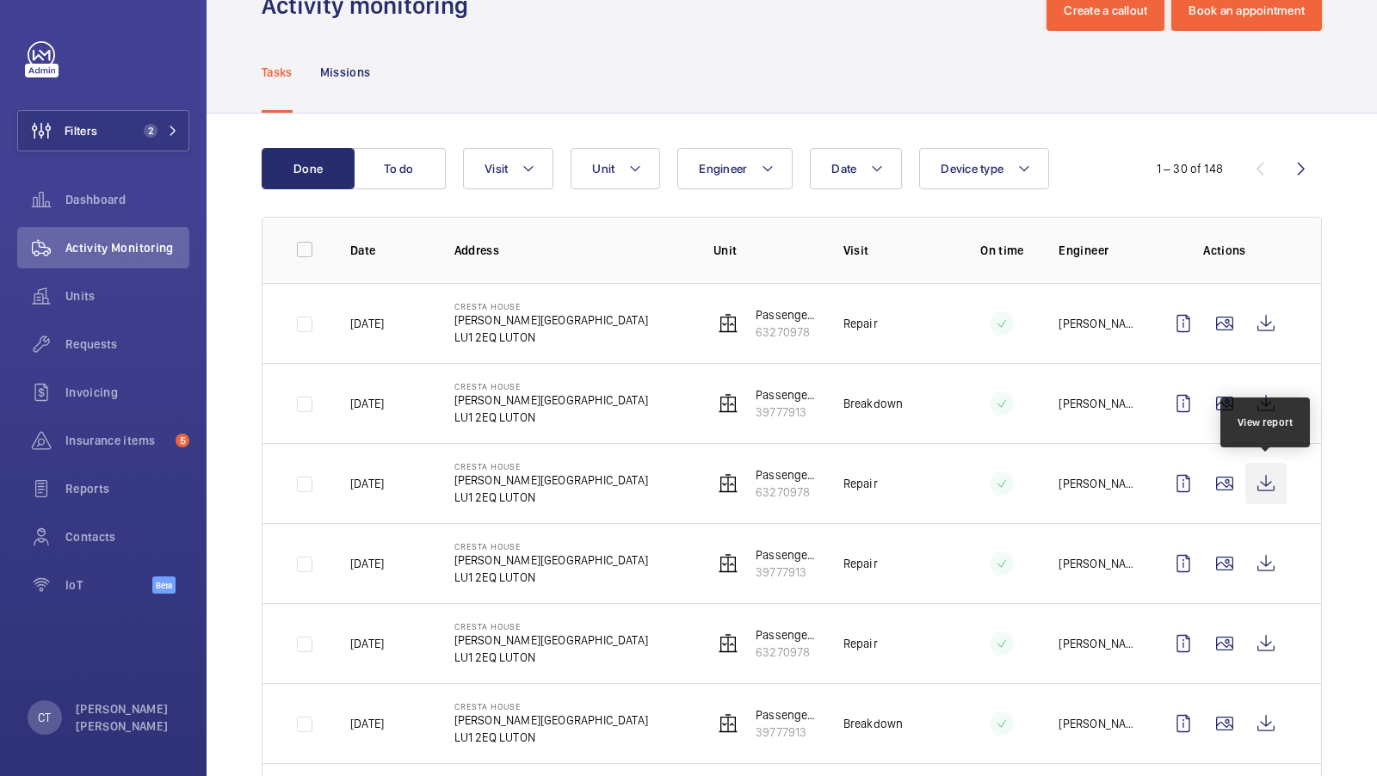 The height and width of the screenshot is (776, 1377). I want to click on p: Visit, so click(894, 250).